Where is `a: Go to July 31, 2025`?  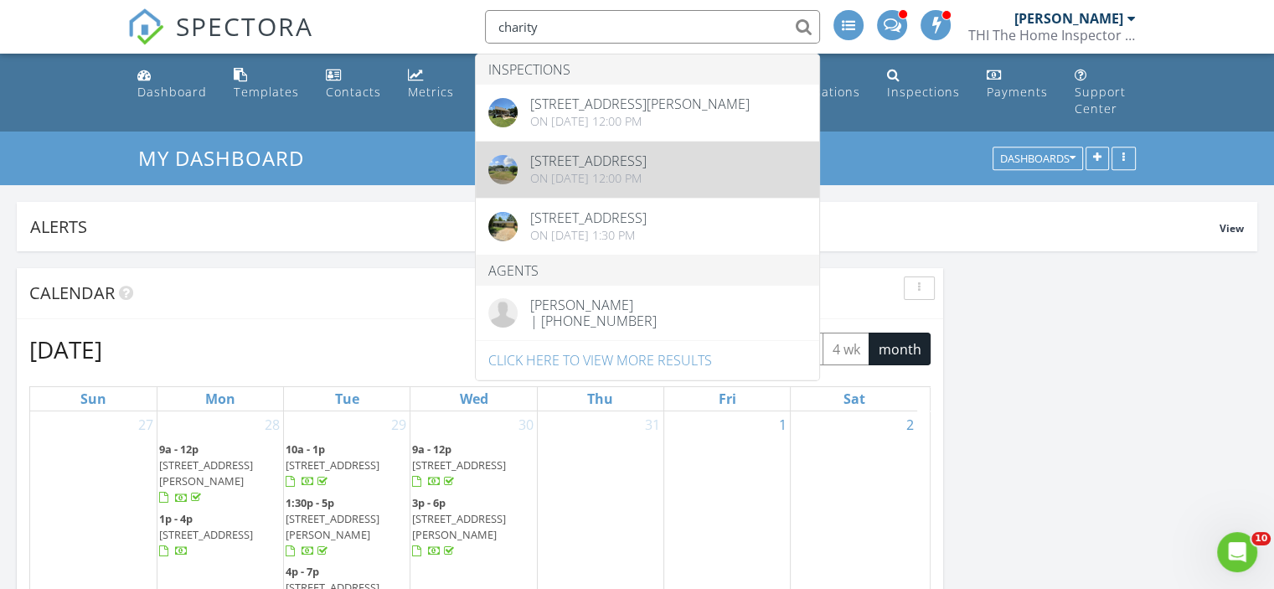 a: Go to July 31, 2025 is located at coordinates (653, 425).